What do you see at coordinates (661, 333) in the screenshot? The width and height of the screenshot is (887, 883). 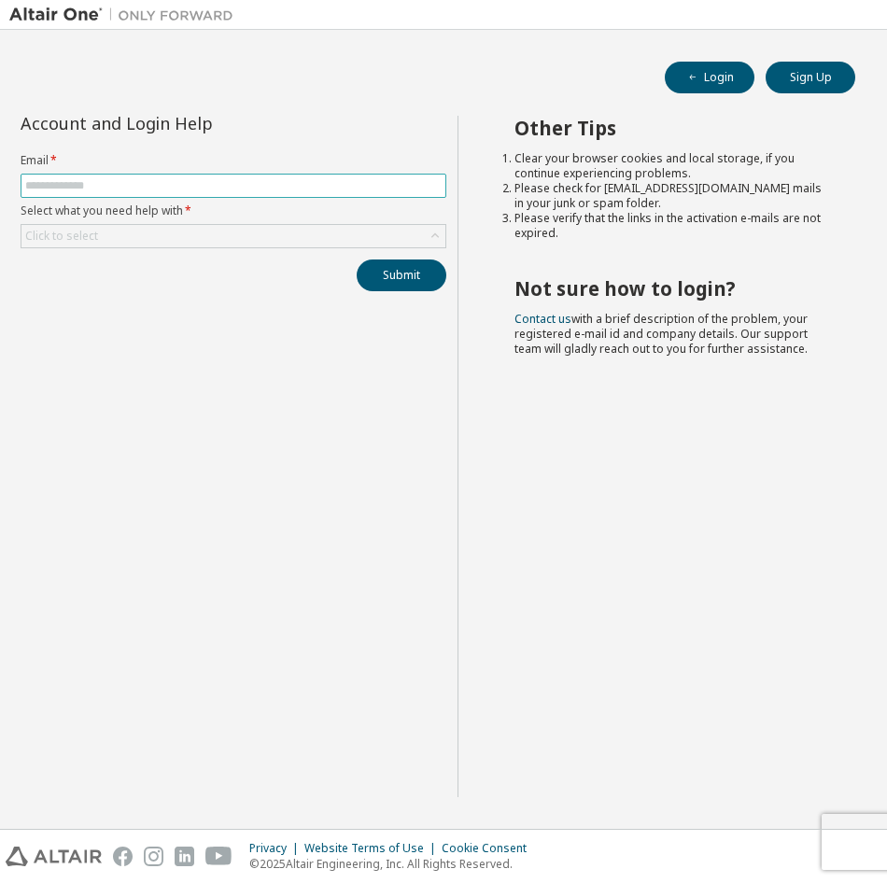 I see `span: with a brief description of the problem, your registered e-mail id and company details. Our suppo...` at bounding box center [661, 333].